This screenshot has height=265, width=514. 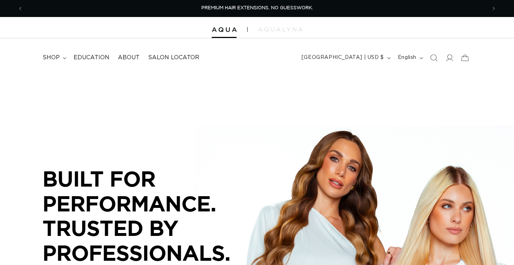 I want to click on a: Education, so click(x=91, y=58).